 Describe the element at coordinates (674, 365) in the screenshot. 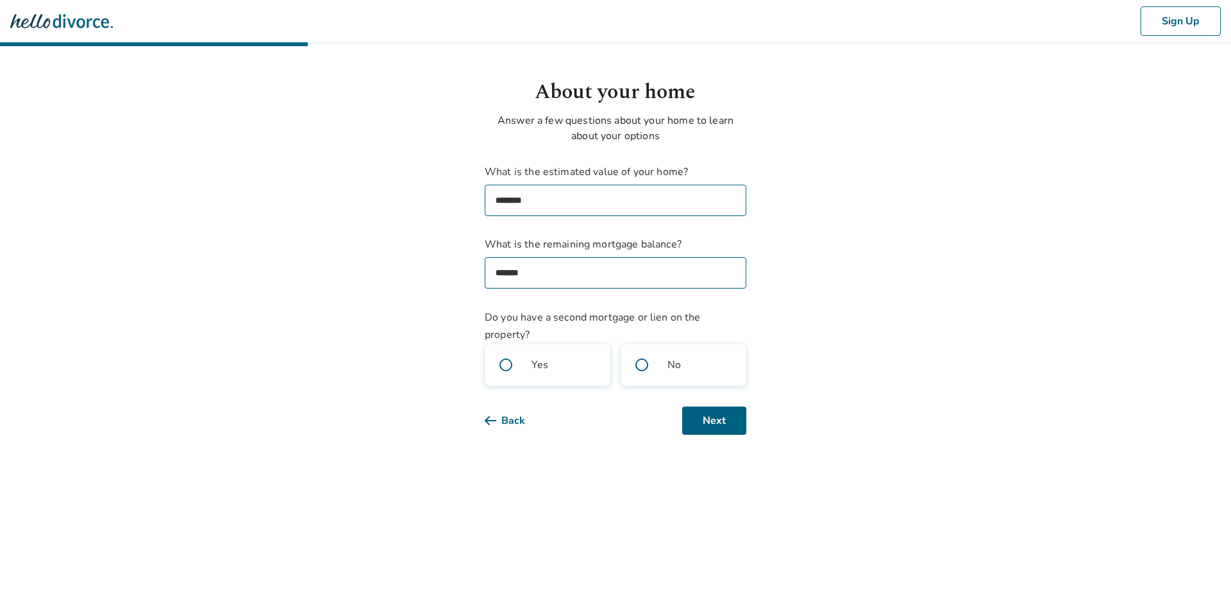

I see `span: No` at that location.